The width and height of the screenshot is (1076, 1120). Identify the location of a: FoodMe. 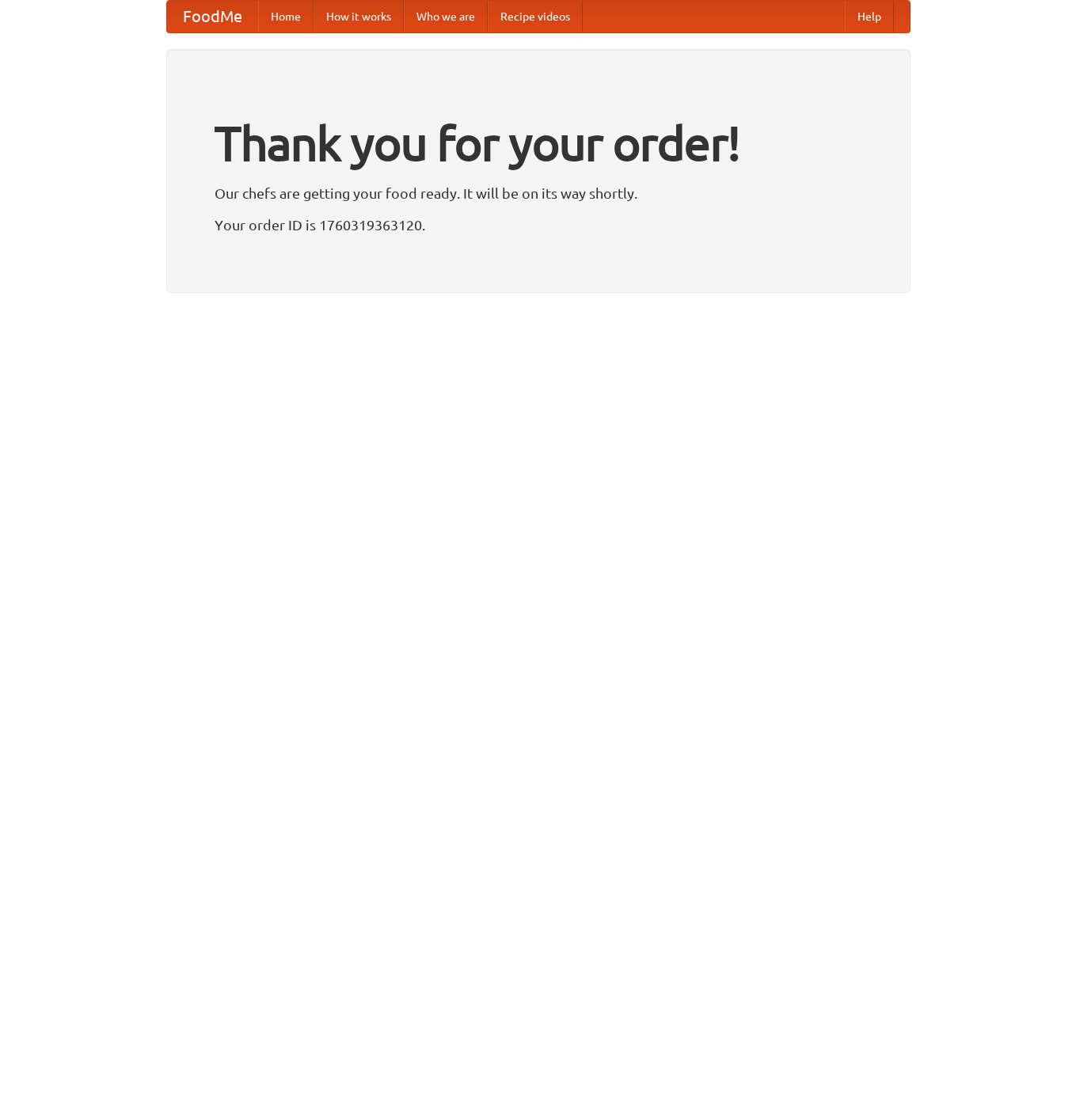
(212, 17).